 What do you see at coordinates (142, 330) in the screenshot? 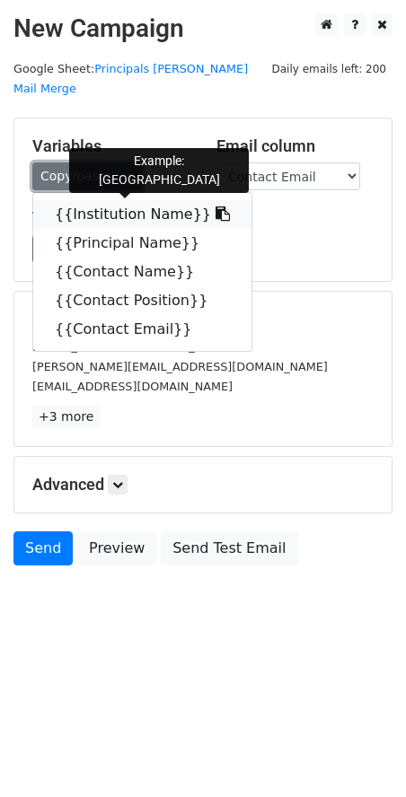
I see `a: {{Contact Email}}` at bounding box center [142, 330].